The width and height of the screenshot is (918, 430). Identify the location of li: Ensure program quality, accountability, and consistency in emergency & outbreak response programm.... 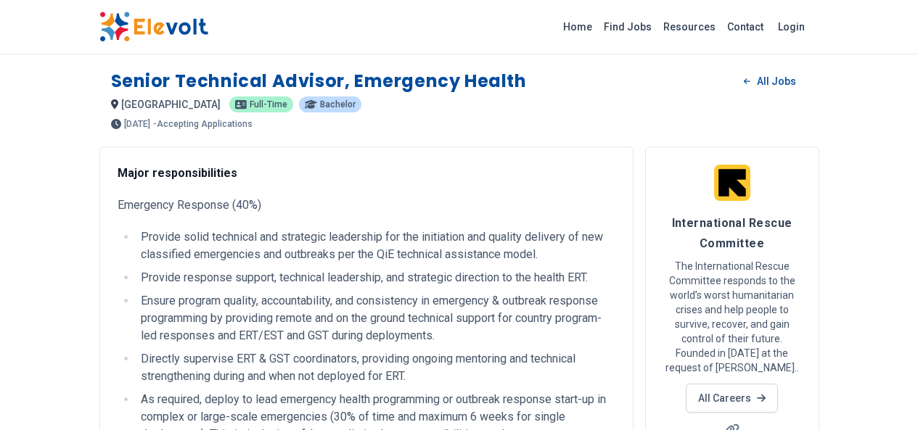
(376, 319).